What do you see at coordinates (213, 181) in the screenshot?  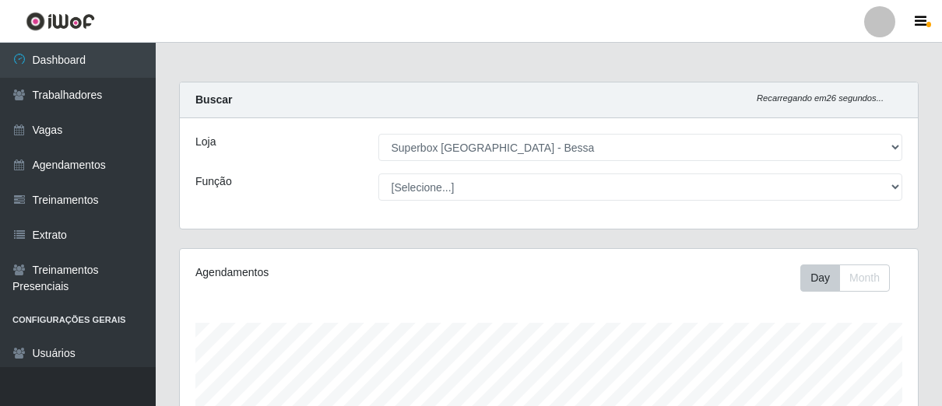 I see `label: Função` at bounding box center [213, 181].